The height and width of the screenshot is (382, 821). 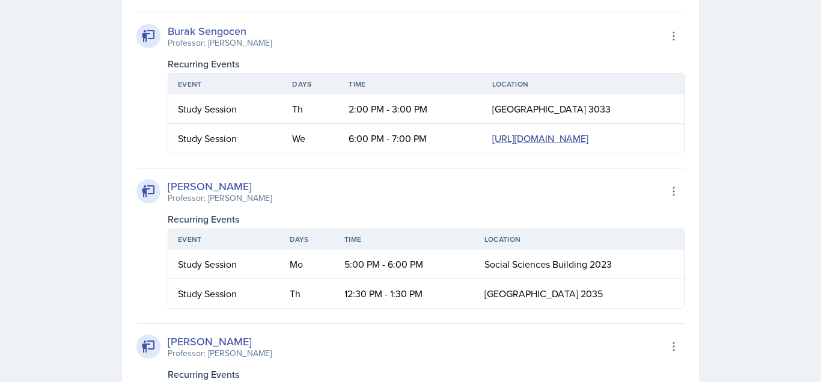 What do you see at coordinates (308, 264) in the screenshot?
I see `td: Mo` at bounding box center [308, 264].